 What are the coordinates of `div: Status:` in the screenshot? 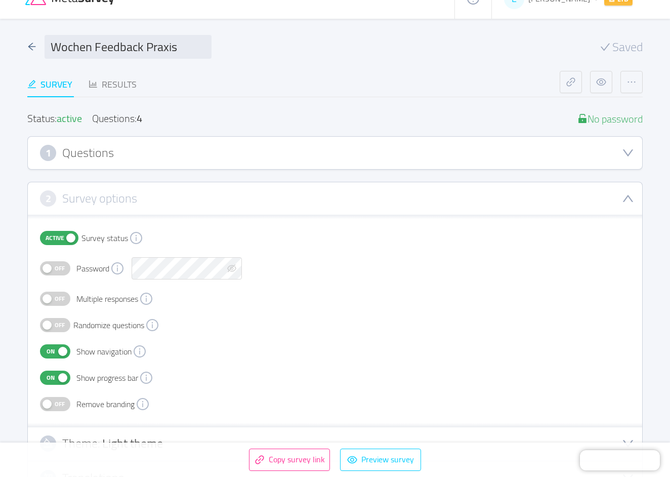 It's located at (55, 118).